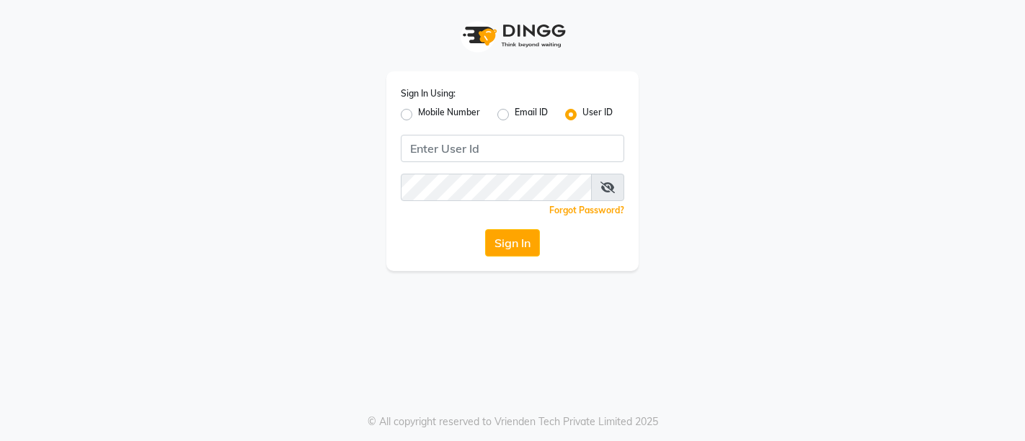 This screenshot has width=1025, height=441. I want to click on a: Forgot Password?, so click(587, 210).